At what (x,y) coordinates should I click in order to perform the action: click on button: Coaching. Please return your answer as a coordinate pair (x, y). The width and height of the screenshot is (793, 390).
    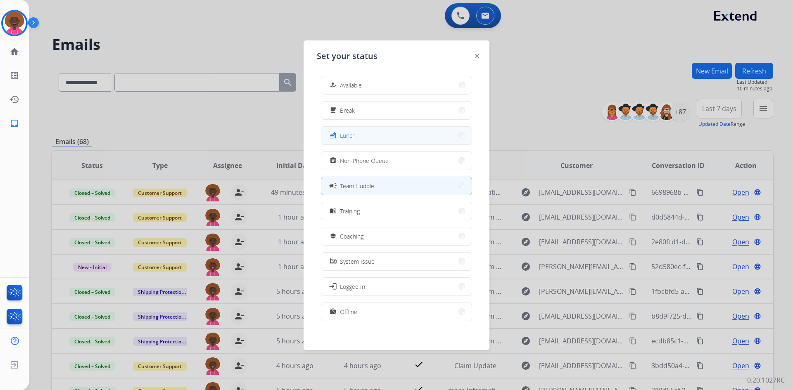
    Looking at the image, I should click on (396, 236).